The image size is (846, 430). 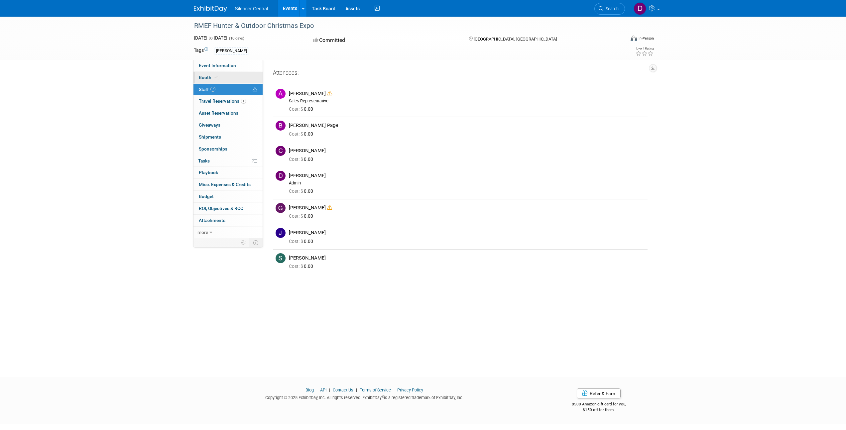 What do you see at coordinates (210, 38) in the screenshot?
I see `span: to` at bounding box center [210, 38].